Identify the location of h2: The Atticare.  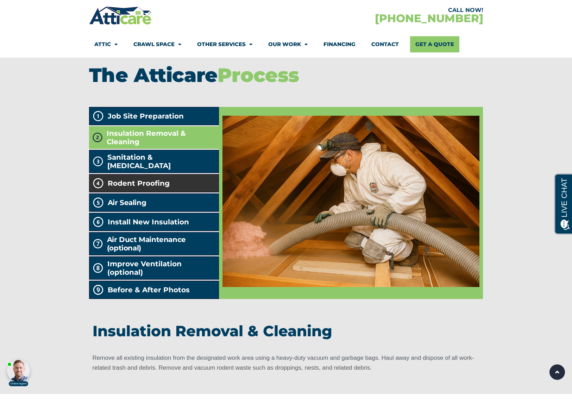
(286, 75).